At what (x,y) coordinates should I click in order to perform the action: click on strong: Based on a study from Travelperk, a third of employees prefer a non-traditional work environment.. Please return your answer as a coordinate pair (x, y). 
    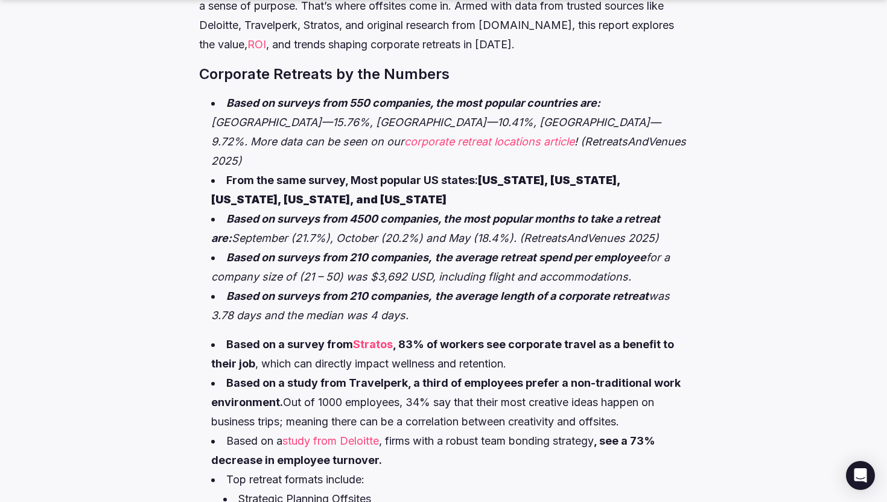
    Looking at the image, I should click on (446, 392).